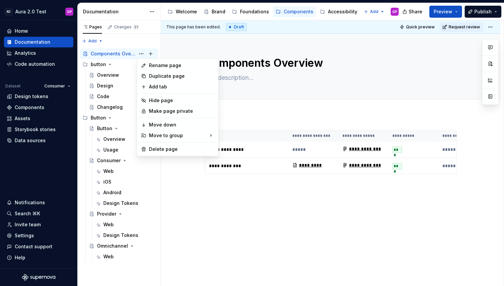 The image size is (504, 286). Describe the element at coordinates (182, 125) in the screenshot. I see `div: Move down` at that location.